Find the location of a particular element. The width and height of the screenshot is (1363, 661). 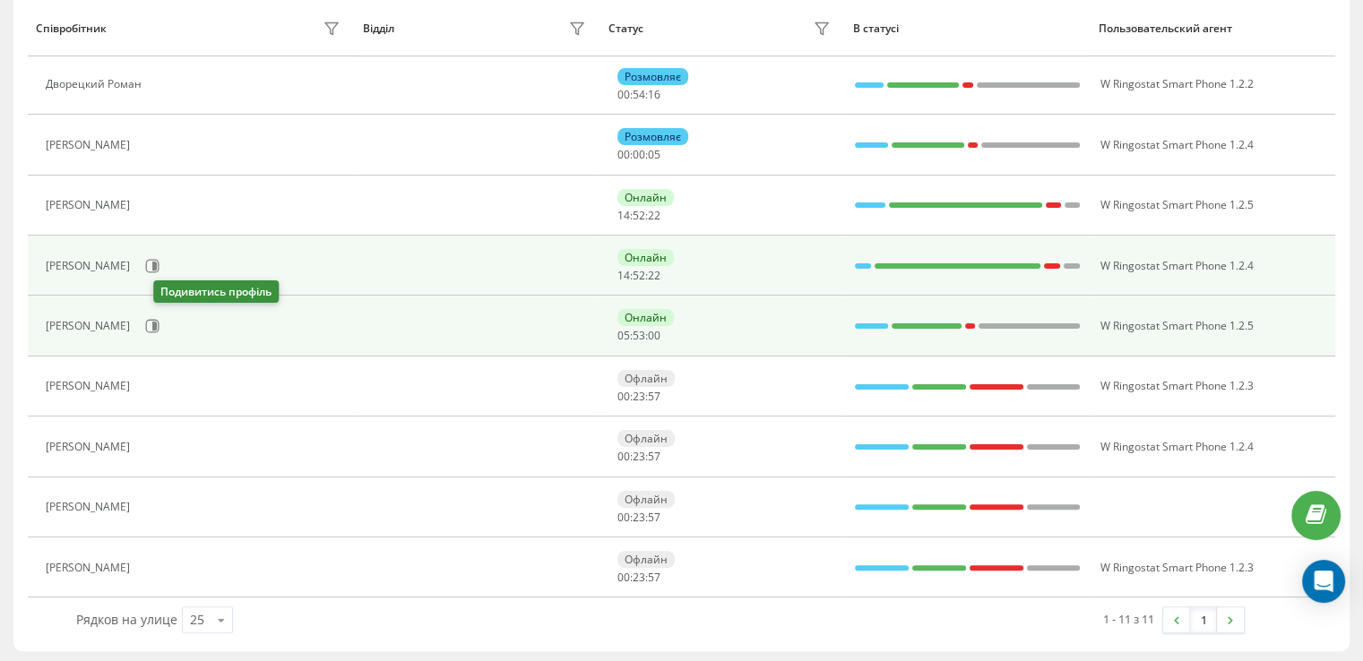

font: Пользовательский агент is located at coordinates (1165, 28).